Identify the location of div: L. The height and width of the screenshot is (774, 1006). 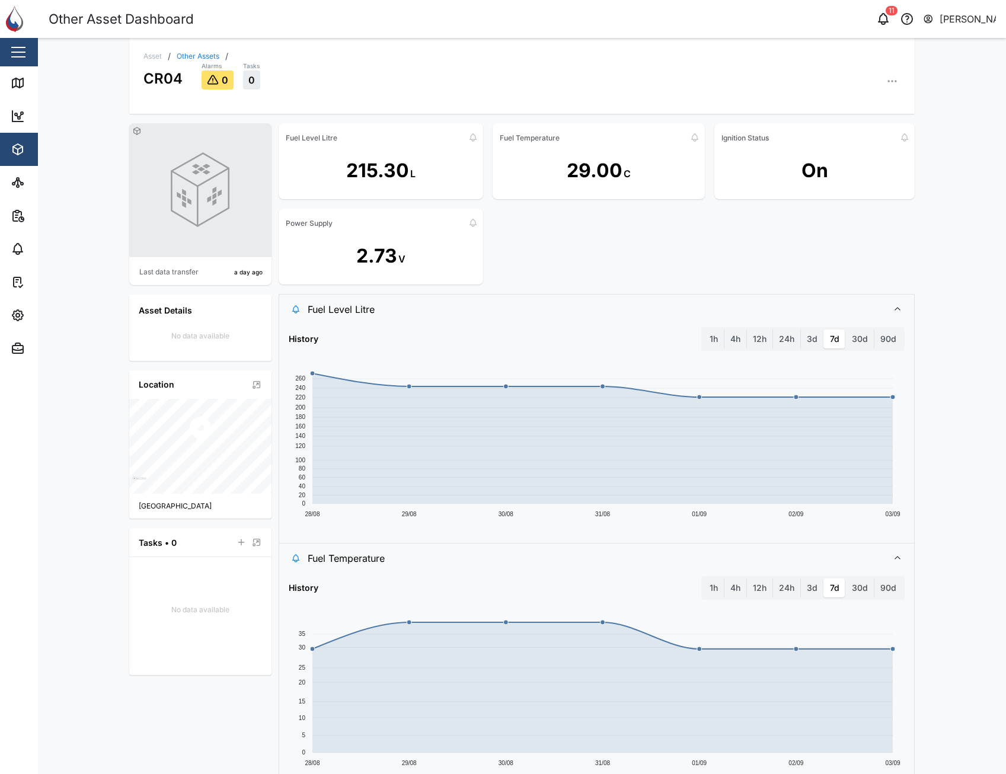
(413, 174).